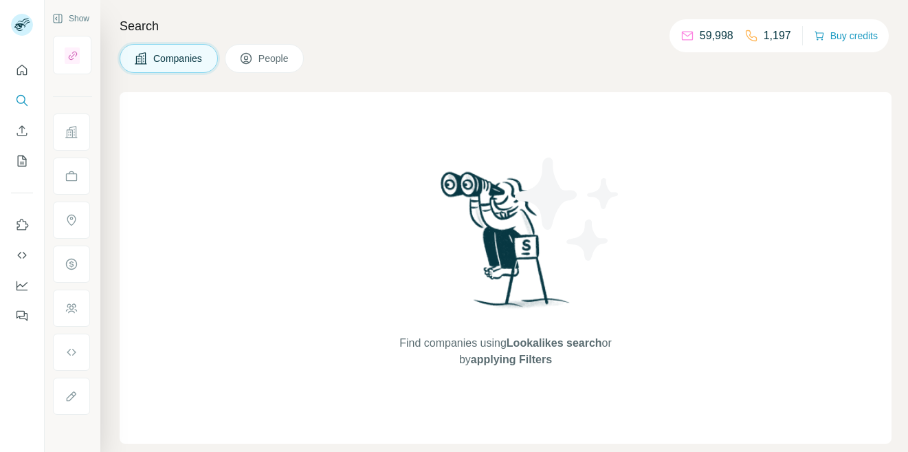  I want to click on span: Find companies using or by, so click(505, 351).